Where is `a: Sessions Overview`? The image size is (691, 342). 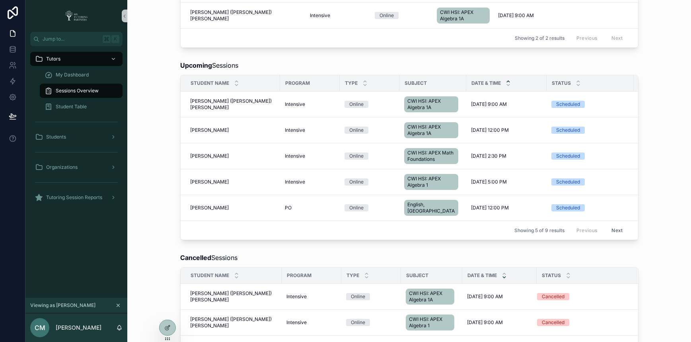
a: Sessions Overview is located at coordinates (81, 91).